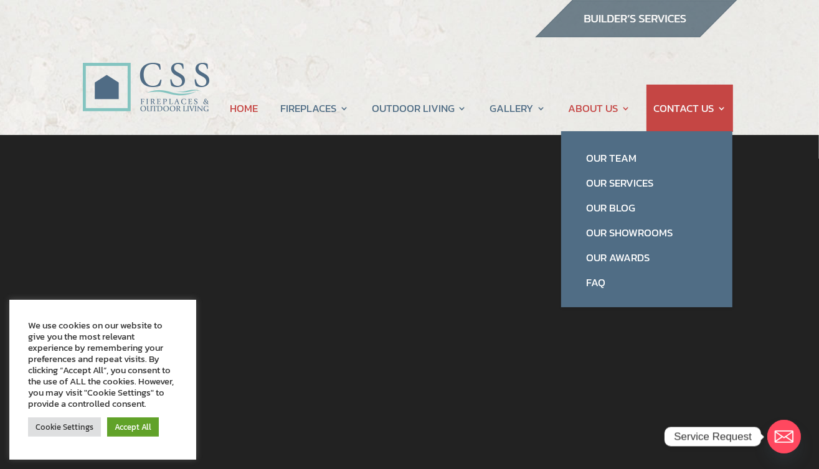 Image resolution: width=819 pixels, height=469 pixels. What do you see at coordinates (133, 427) in the screenshot?
I see `a: Accept All` at bounding box center [133, 427].